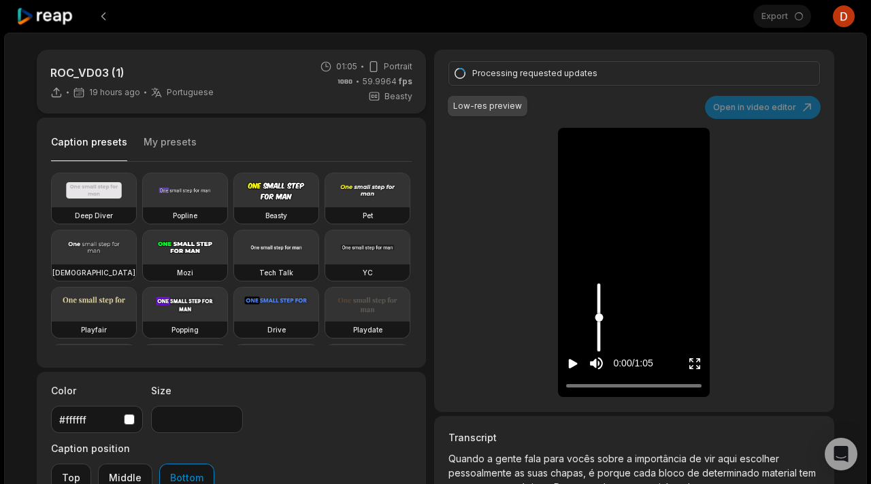 The image size is (871, 484). I want to click on span: escolher, so click(759, 459).